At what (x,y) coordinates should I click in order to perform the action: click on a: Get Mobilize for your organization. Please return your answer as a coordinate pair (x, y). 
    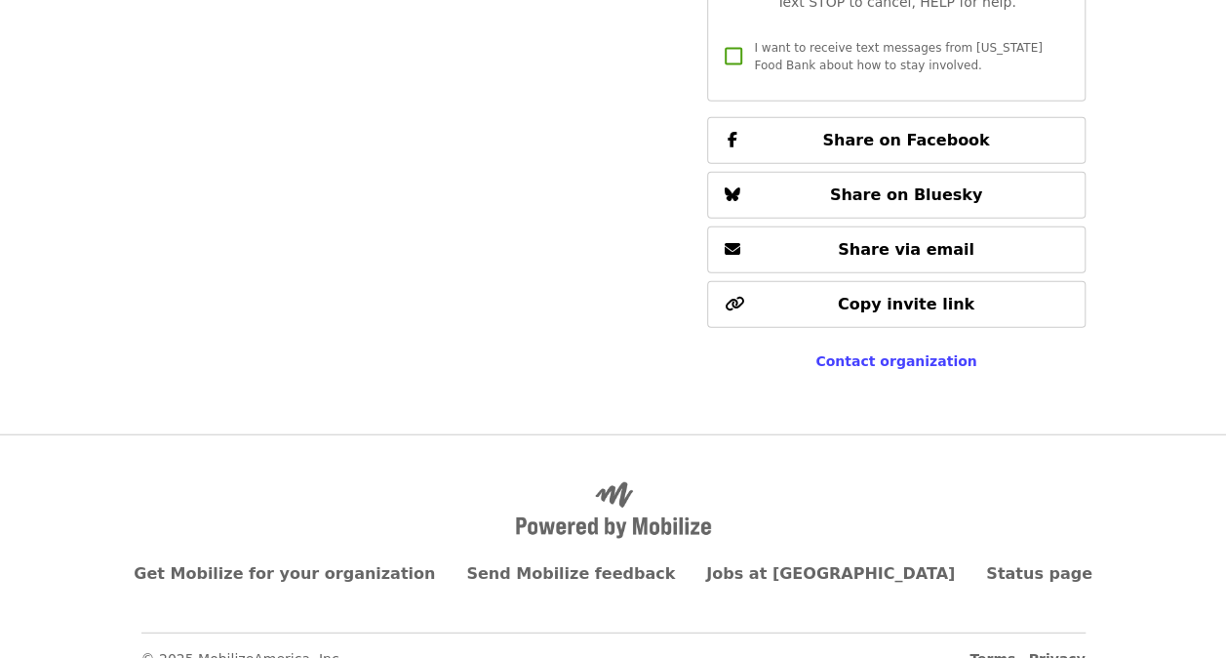
    Looking at the image, I should click on (284, 573).